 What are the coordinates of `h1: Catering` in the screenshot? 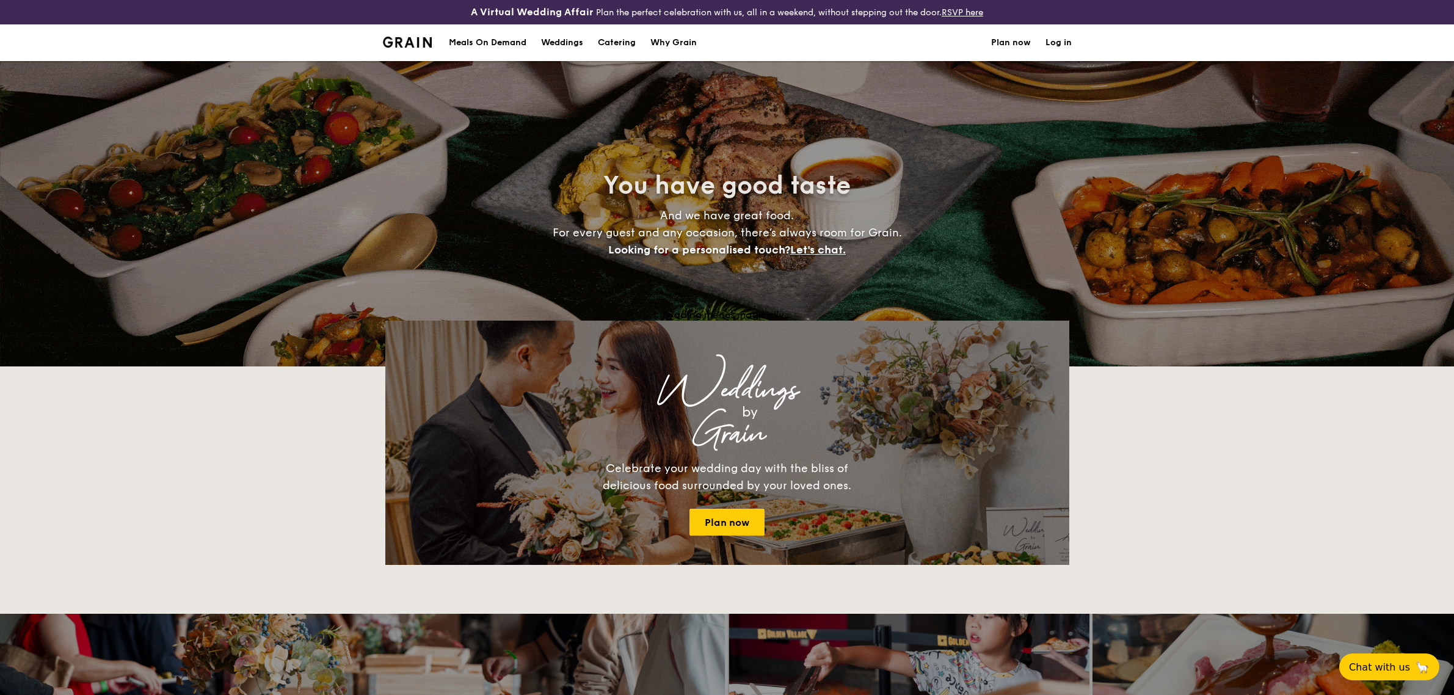 It's located at (617, 43).